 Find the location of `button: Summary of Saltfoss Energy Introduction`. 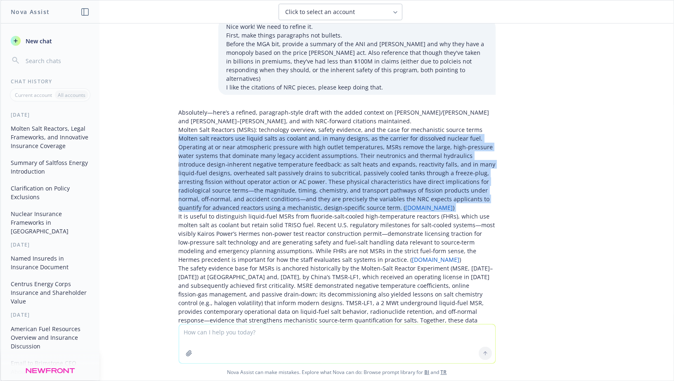

button: Summary of Saltfoss Energy Introduction is located at coordinates (50, 167).